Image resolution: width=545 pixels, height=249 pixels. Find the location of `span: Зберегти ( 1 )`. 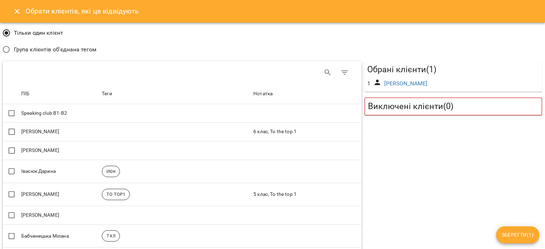

span: Зберегти ( 1 ) is located at coordinates (518, 235).